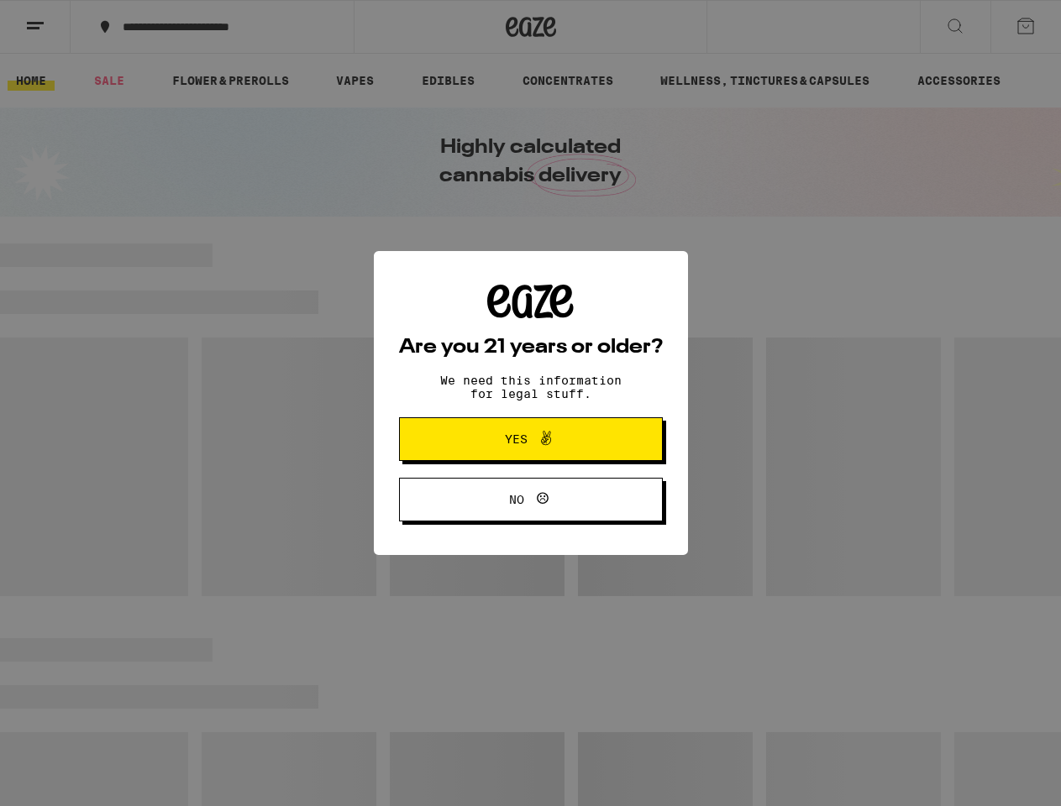 Image resolution: width=1061 pixels, height=806 pixels. Describe the element at coordinates (531, 500) in the screenshot. I see `button: No` at that location.